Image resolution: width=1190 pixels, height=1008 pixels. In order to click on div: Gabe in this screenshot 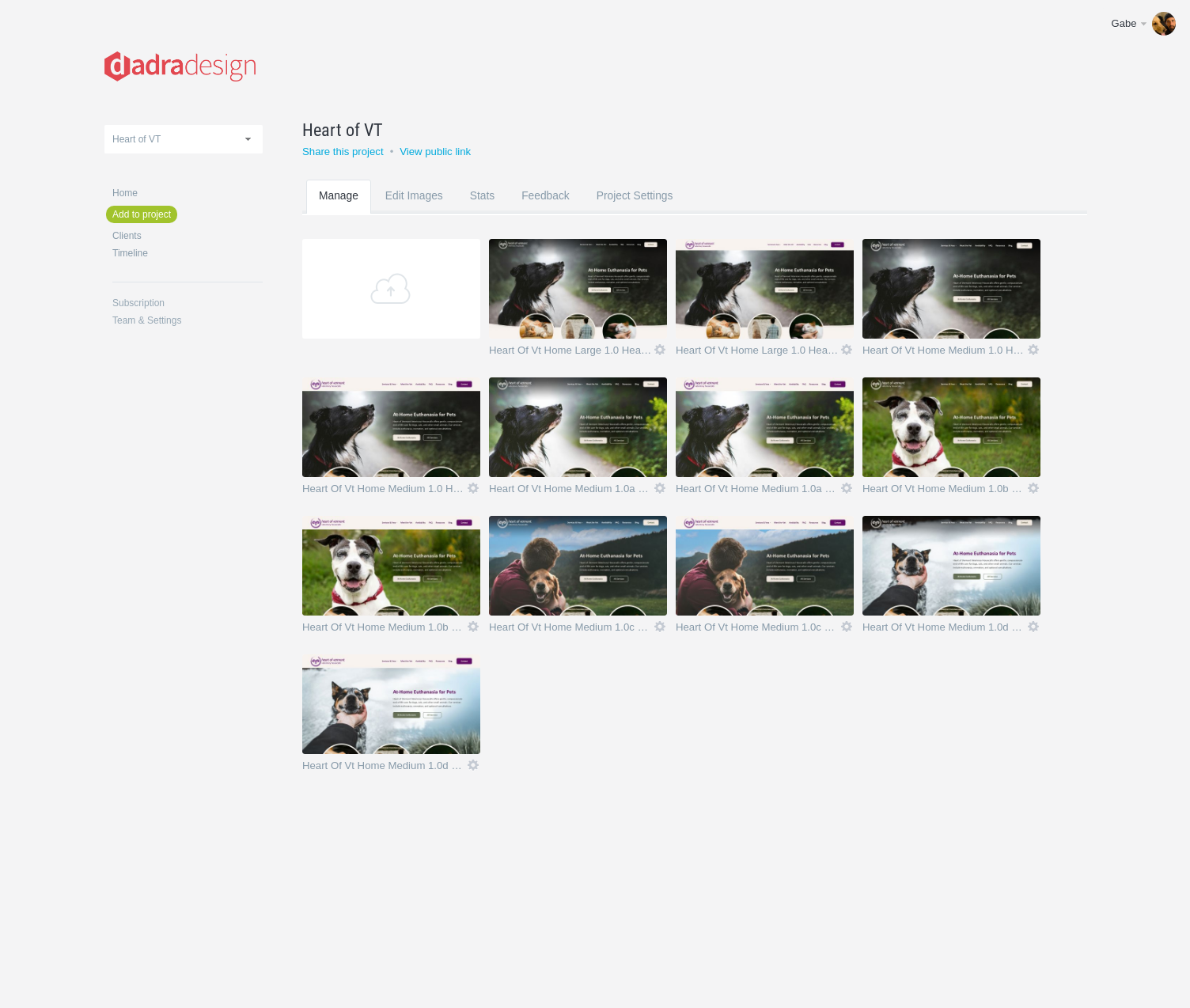, I will do `click(1125, 24)`.